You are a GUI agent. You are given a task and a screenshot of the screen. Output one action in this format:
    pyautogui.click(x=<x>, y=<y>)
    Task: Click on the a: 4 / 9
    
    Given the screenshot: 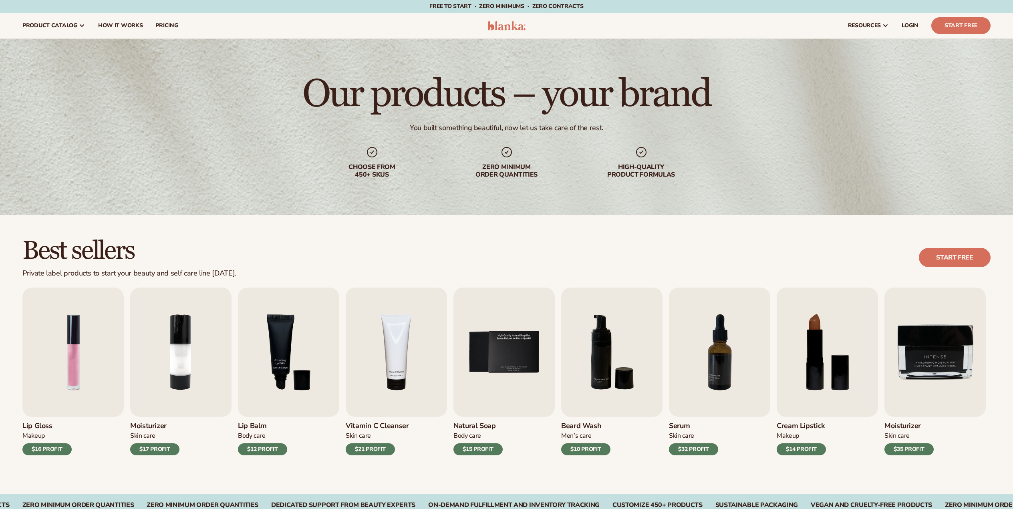 What is the action you would take?
    pyautogui.click(x=396, y=371)
    